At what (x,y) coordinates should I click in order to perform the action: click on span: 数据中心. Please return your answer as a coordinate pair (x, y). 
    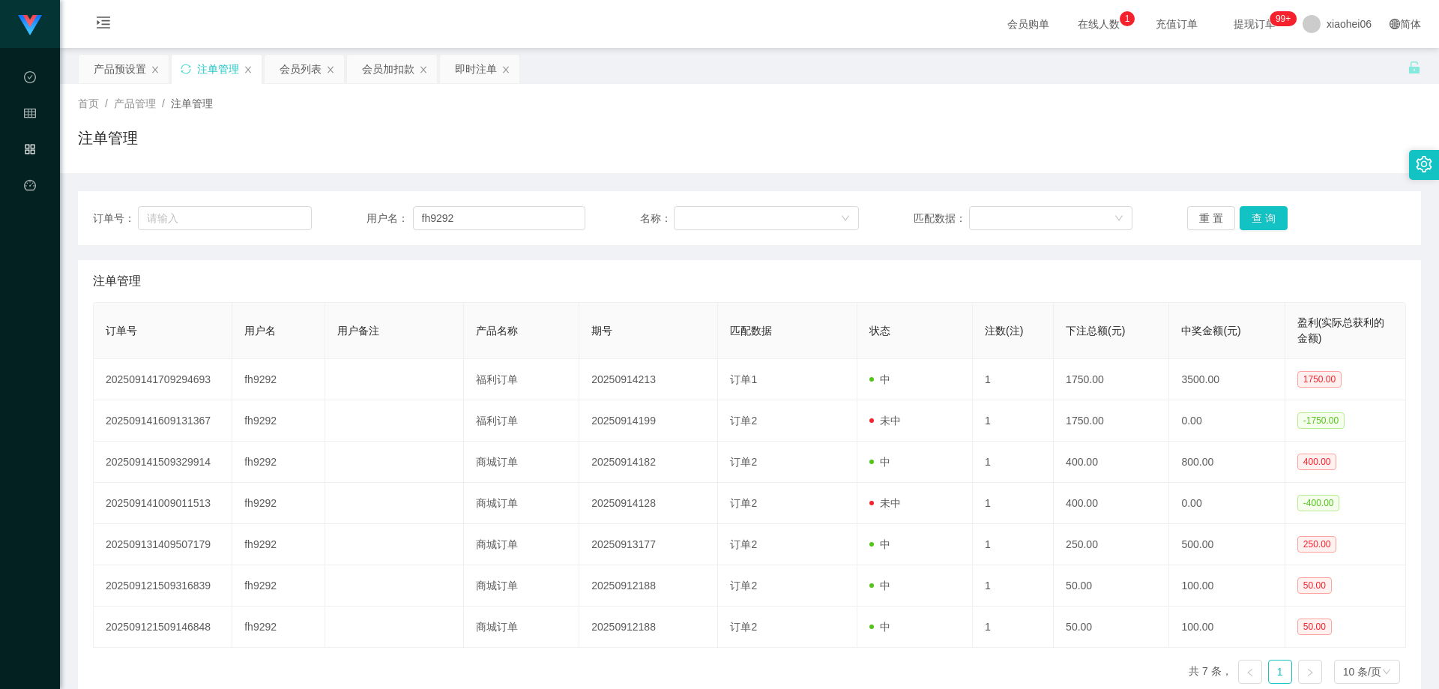
    Looking at the image, I should click on (30, 139).